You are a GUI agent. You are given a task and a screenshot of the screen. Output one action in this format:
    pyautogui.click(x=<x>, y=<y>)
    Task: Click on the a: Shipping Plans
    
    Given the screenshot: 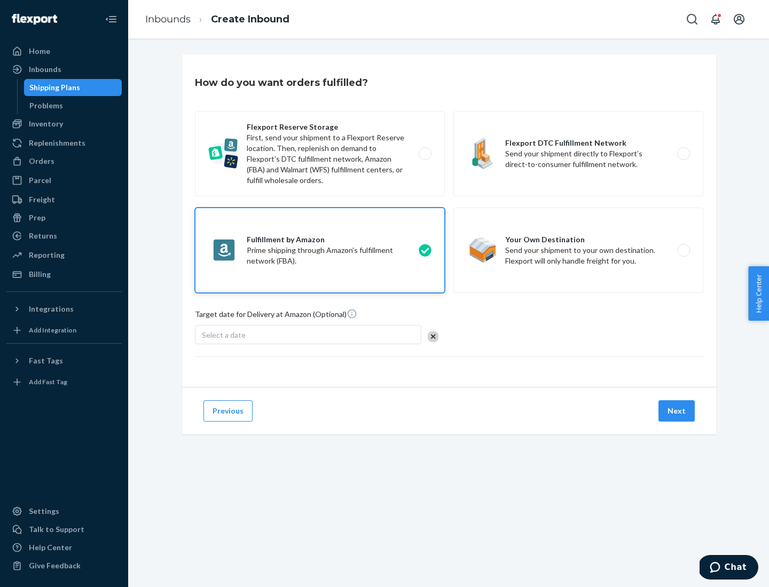 What is the action you would take?
    pyautogui.click(x=73, y=88)
    